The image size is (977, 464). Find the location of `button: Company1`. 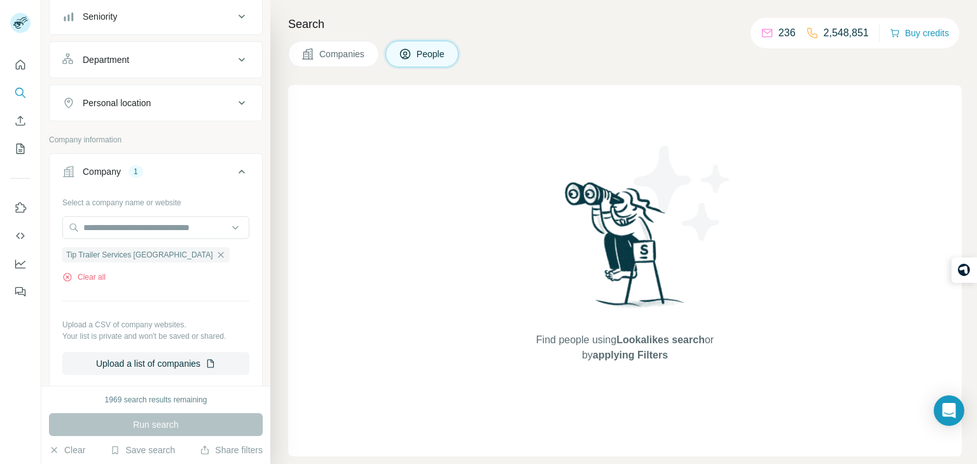

button: Company1 is located at coordinates (156, 174).